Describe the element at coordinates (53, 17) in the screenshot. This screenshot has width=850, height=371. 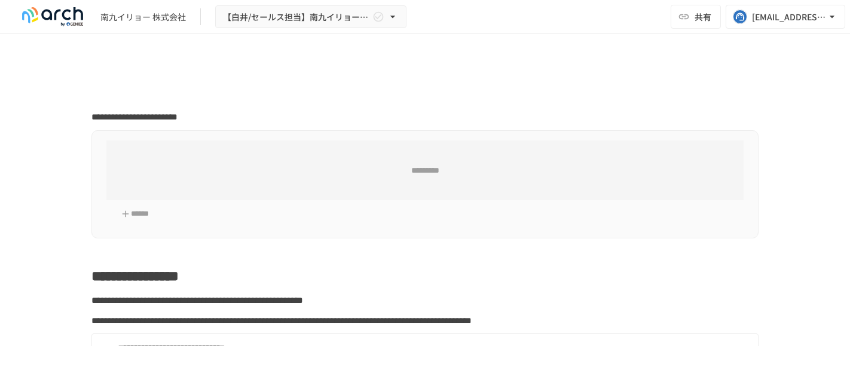
I see `img: logo-default@2x-9cf2c760.svg` at that location.